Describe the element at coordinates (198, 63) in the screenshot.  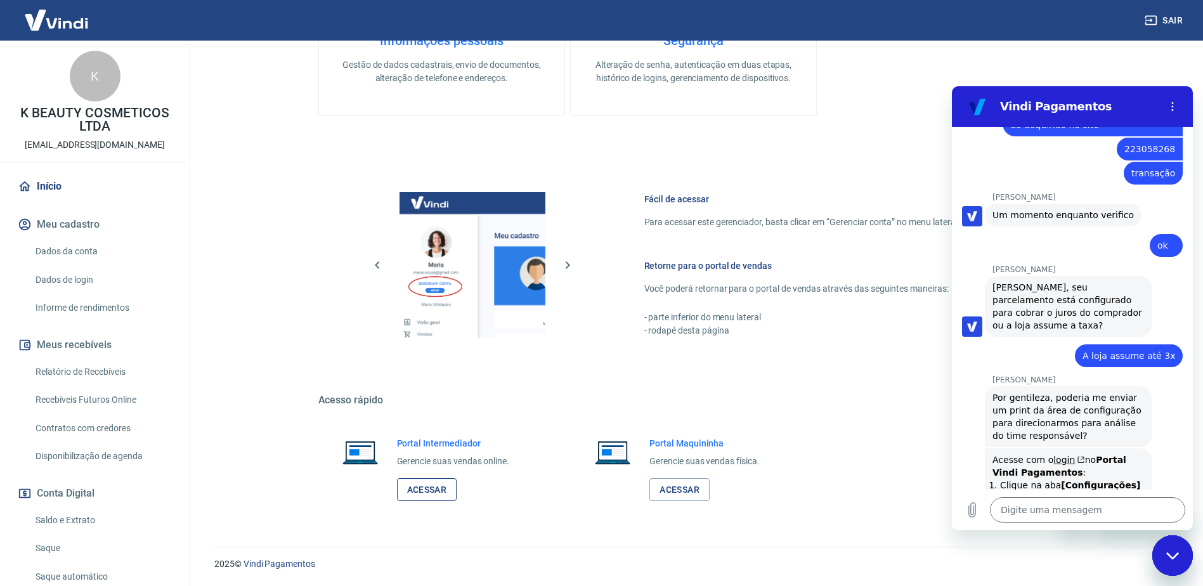
I see `span: 223058268` at that location.